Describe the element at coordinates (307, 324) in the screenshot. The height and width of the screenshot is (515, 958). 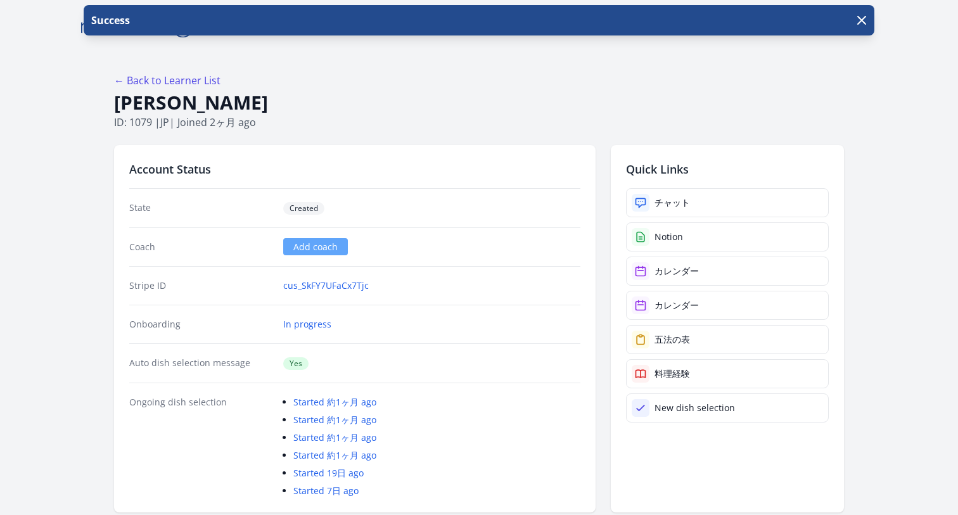
I see `a: In progress` at that location.